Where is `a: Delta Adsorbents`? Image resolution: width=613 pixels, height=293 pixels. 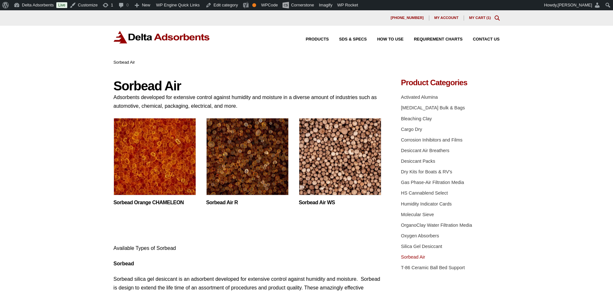 a: Delta Adsorbents is located at coordinates (162, 37).